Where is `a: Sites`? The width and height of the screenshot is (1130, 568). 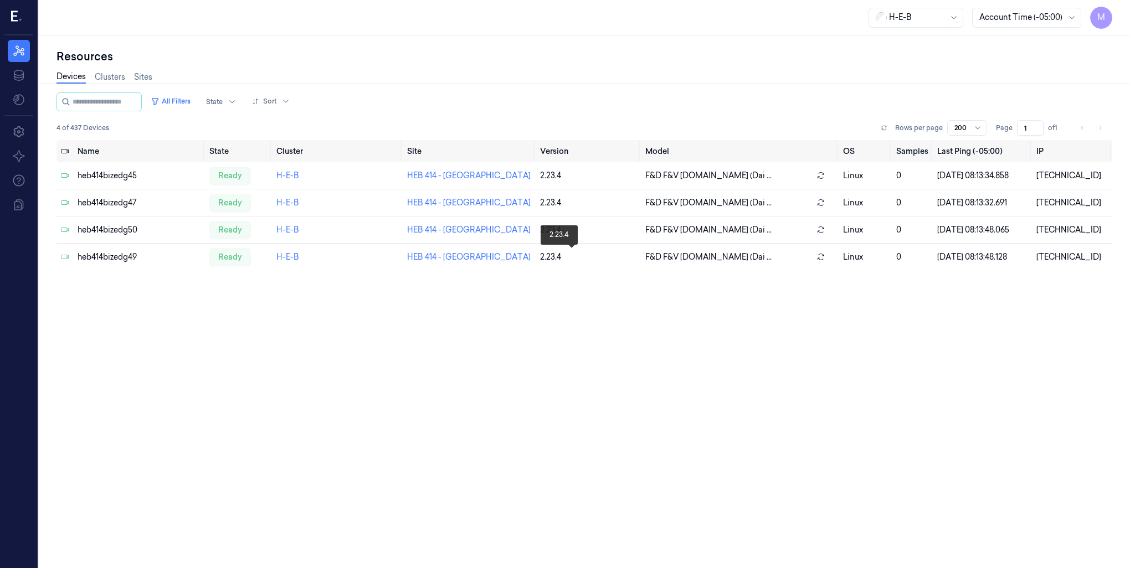
a: Sites is located at coordinates (143, 77).